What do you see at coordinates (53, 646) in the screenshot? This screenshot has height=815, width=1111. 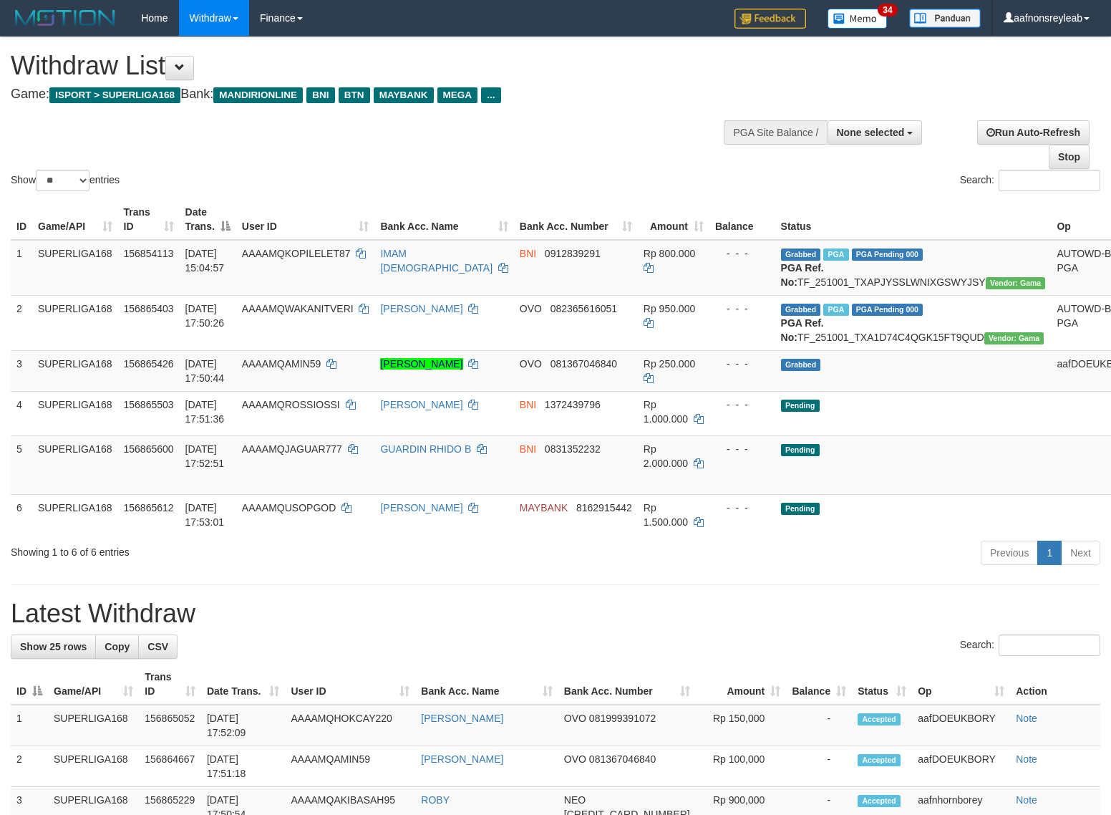 I see `span: Show 25 rows` at bounding box center [53, 646].